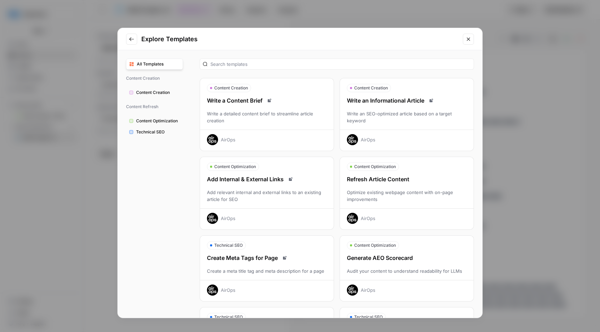  I want to click on button: Content Creation, so click(154, 93).